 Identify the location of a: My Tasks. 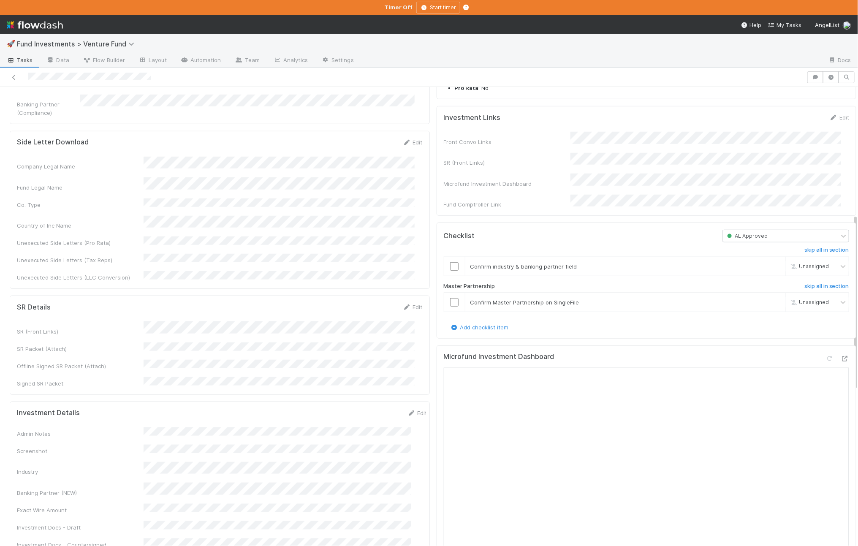
(785, 25).